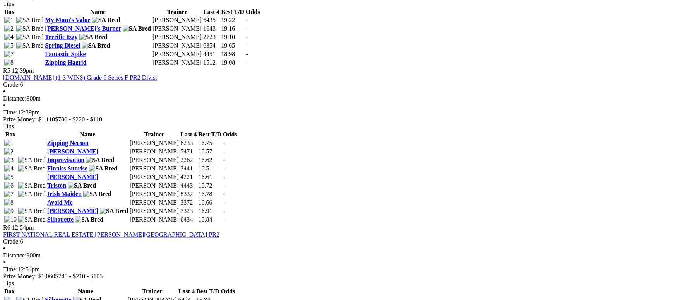  What do you see at coordinates (9, 152) in the screenshot?
I see `img: 2` at bounding box center [9, 152].